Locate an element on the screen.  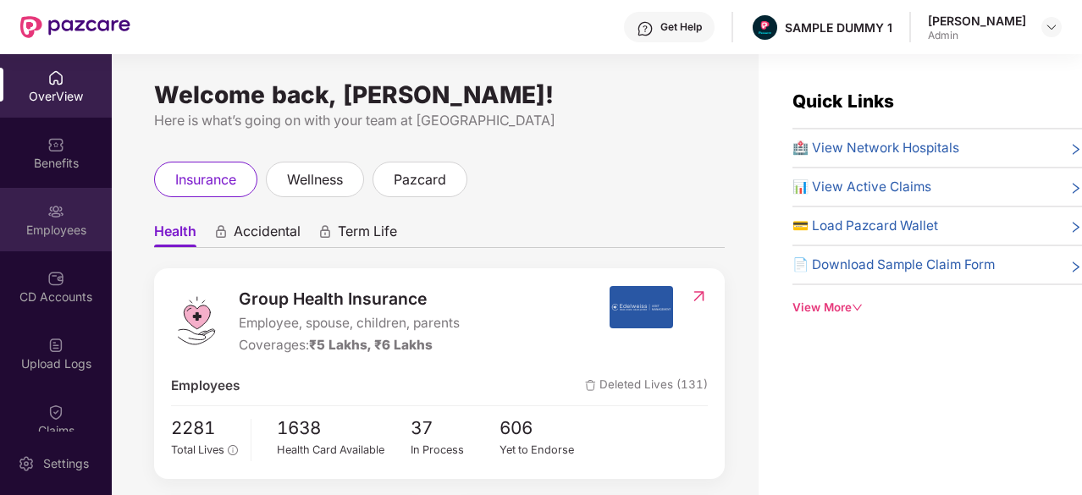
img: Pazcare_Alternative_logo-01-01.png is located at coordinates (765, 27).